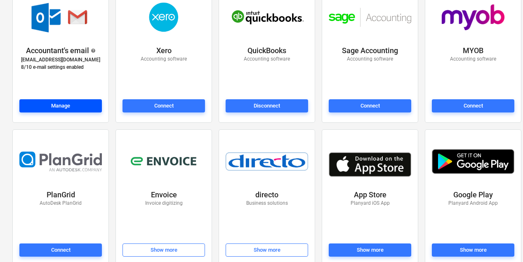 This screenshot has height=262, width=523. What do you see at coordinates (473, 162) in the screenshot?
I see `img: play_store.png` at bounding box center [473, 162].